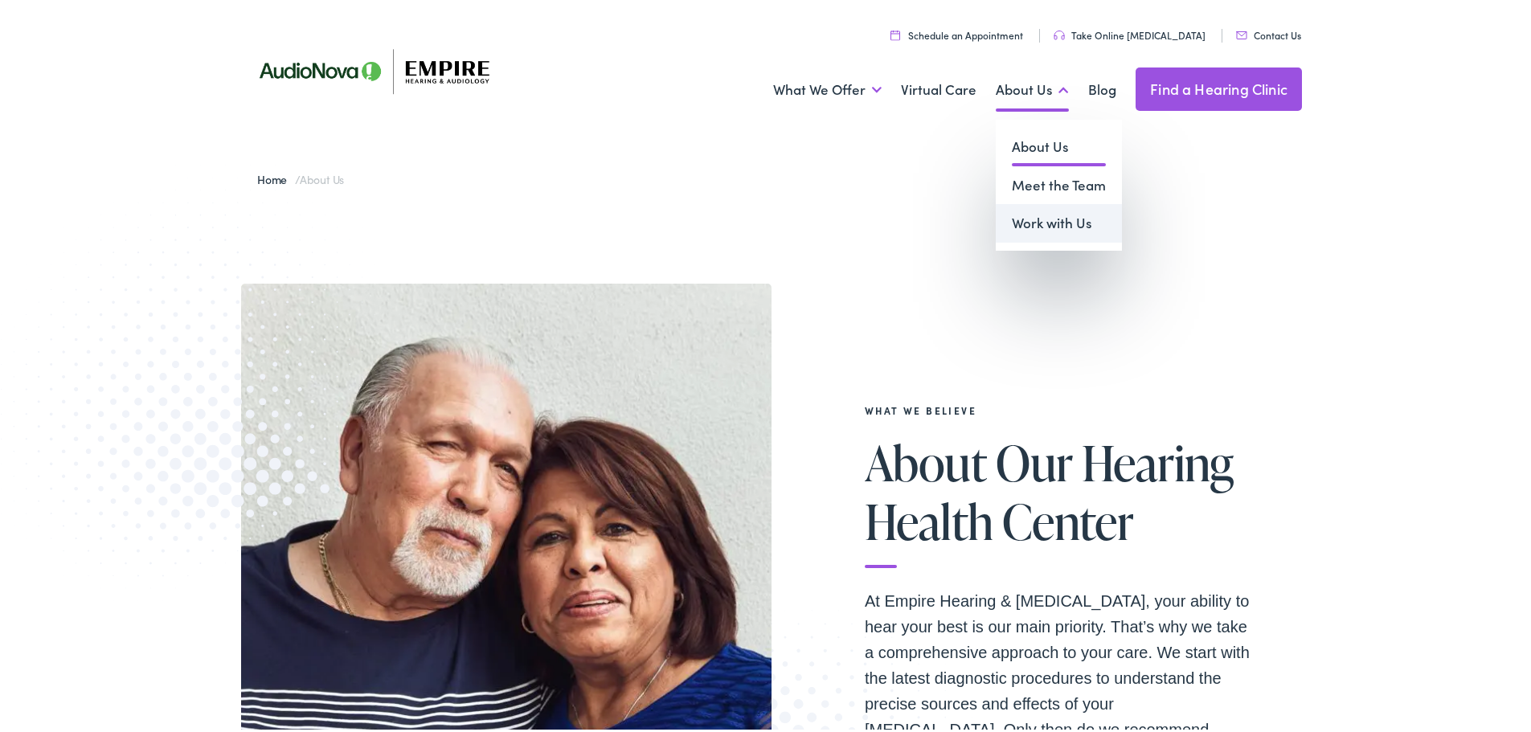 This screenshot has width=1531, height=732. I want to click on span: Health, so click(928, 518).